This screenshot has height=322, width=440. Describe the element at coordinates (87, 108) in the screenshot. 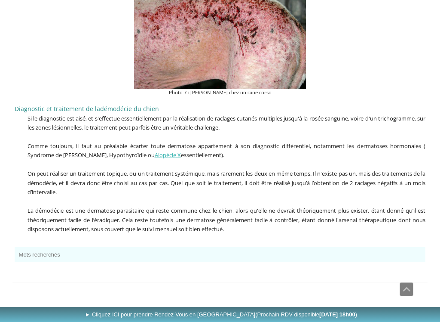

I see `span: Diagnostic et traitem` at that location.